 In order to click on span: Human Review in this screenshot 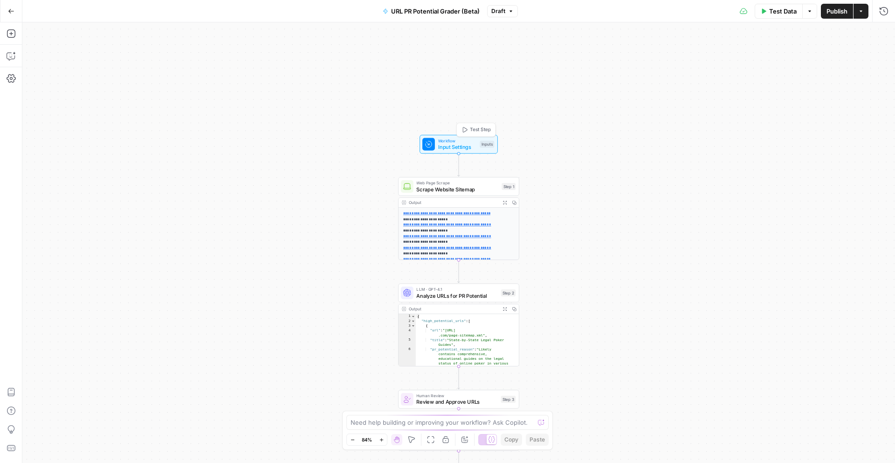, I will do `click(457, 395)`.